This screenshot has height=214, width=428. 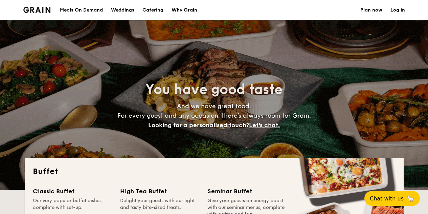 I want to click on h2: Buffet, so click(x=214, y=171).